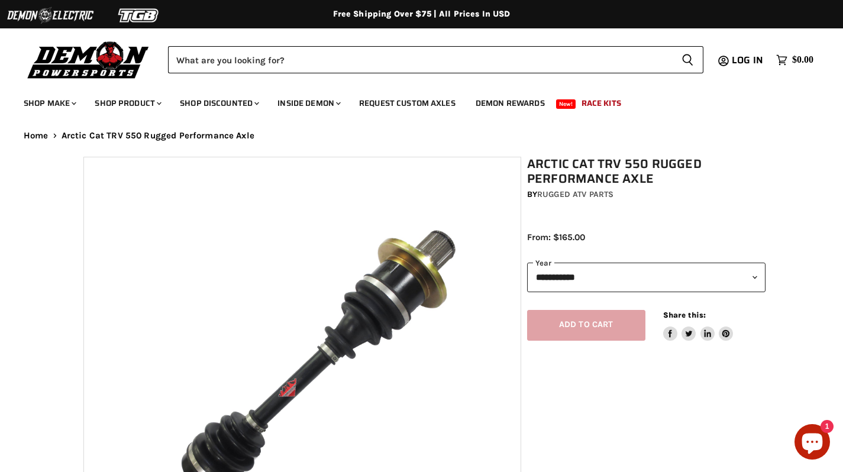 The width and height of the screenshot is (843, 472). What do you see at coordinates (308, 103) in the screenshot?
I see `a: Inside Demon` at bounding box center [308, 103].